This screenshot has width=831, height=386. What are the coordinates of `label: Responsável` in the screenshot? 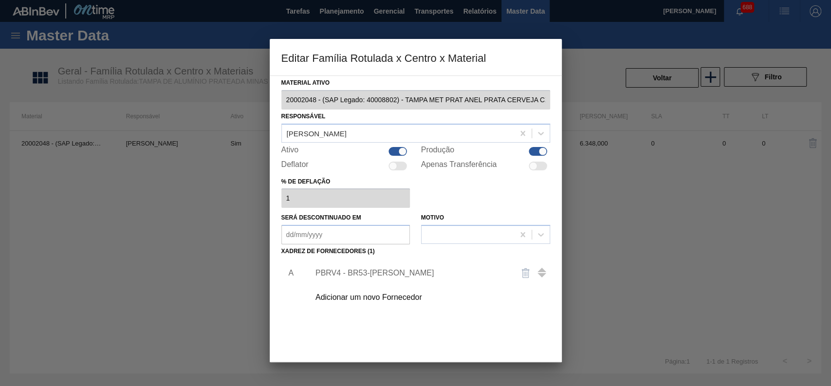 It's located at (303, 116).